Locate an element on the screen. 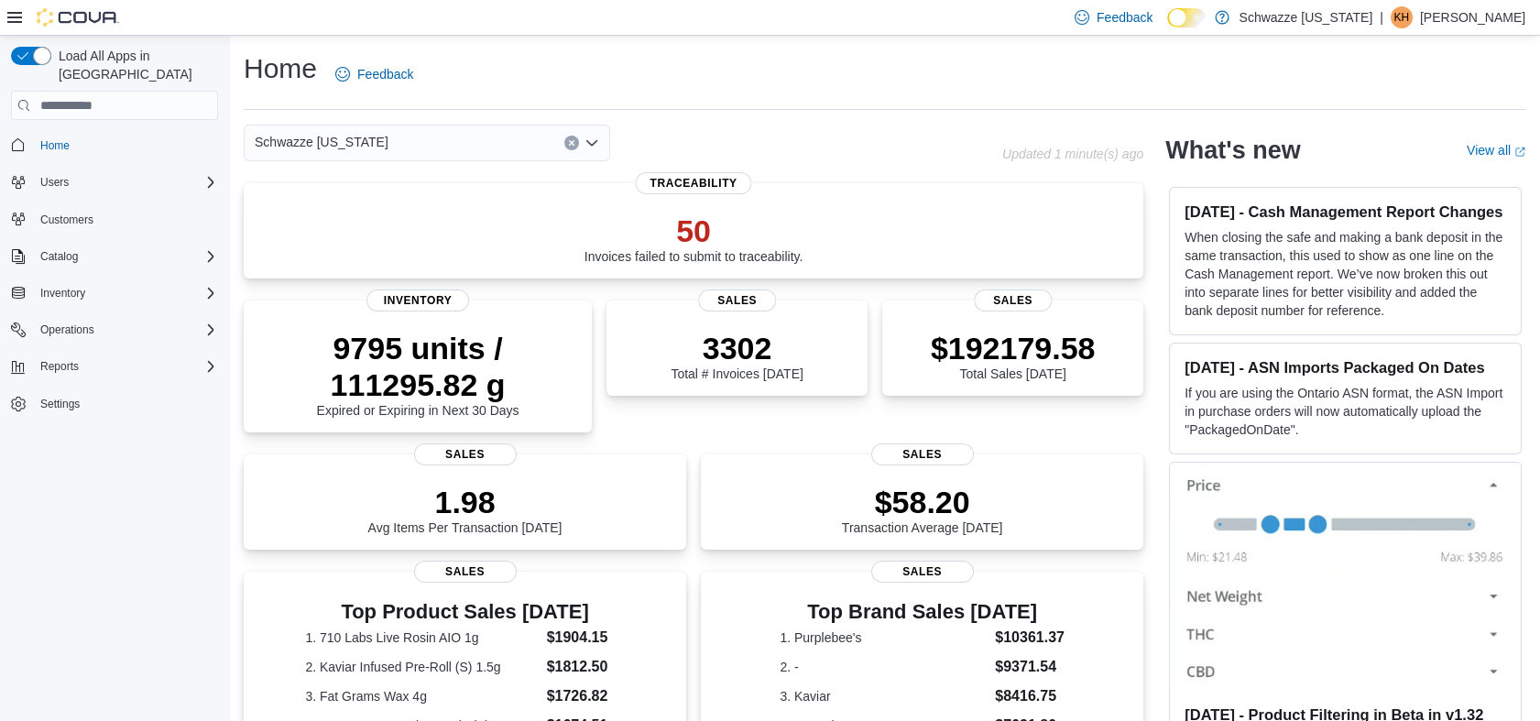  dt: 1. Purplebee's is located at coordinates (883, 638).